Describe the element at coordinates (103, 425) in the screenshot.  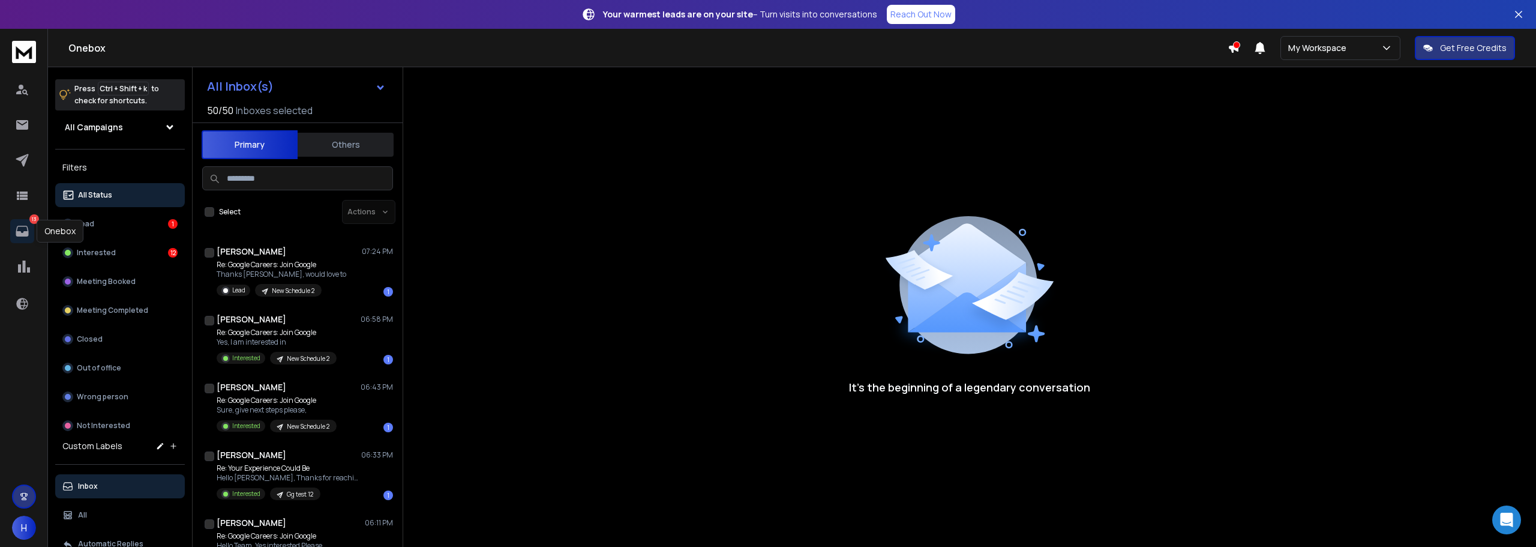
I see `p: Not Interested` at that location.